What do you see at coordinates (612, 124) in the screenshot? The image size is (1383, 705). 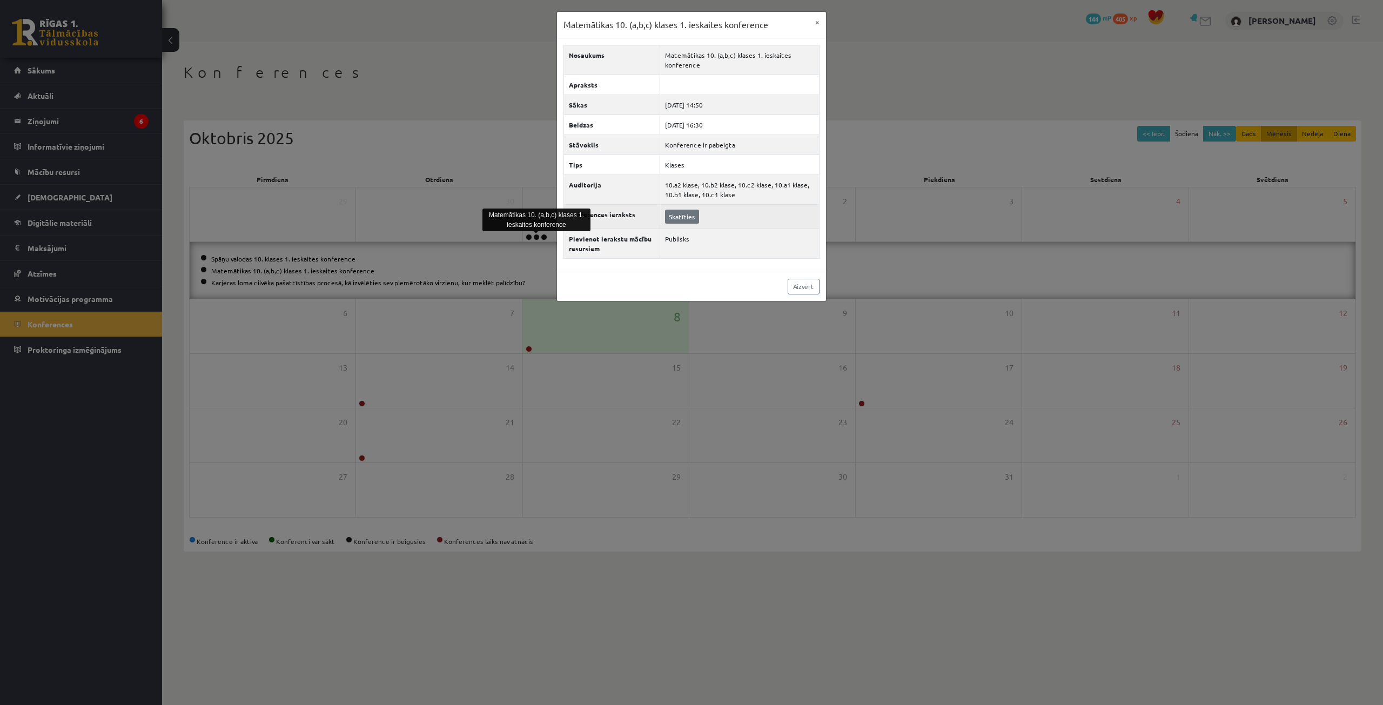 I see `th: Beidzas` at bounding box center [612, 124].